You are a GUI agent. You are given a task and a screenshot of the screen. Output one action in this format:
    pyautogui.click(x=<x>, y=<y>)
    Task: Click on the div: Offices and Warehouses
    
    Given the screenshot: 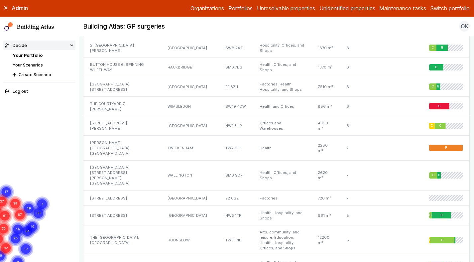 What is the action you would take?
    pyautogui.click(x=282, y=126)
    